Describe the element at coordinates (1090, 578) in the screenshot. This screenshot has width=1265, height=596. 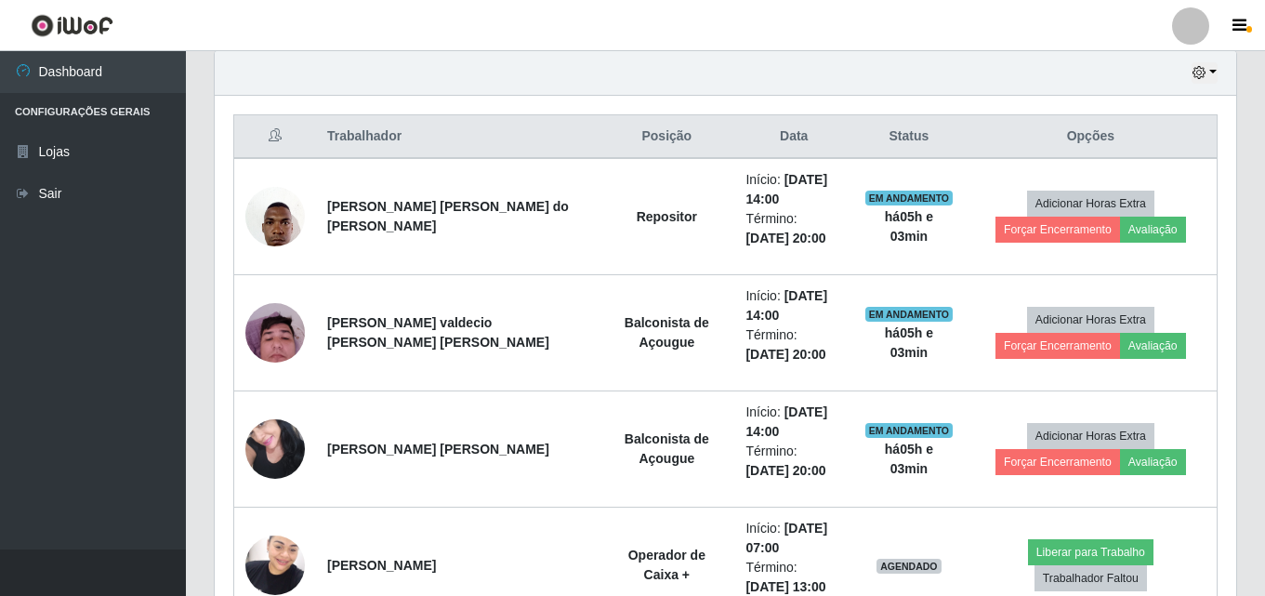
I see `button: Trabalhador Faltou` at that location.